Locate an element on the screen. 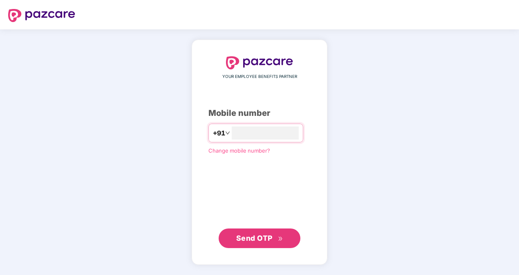  span: double-right is located at coordinates (280, 239).